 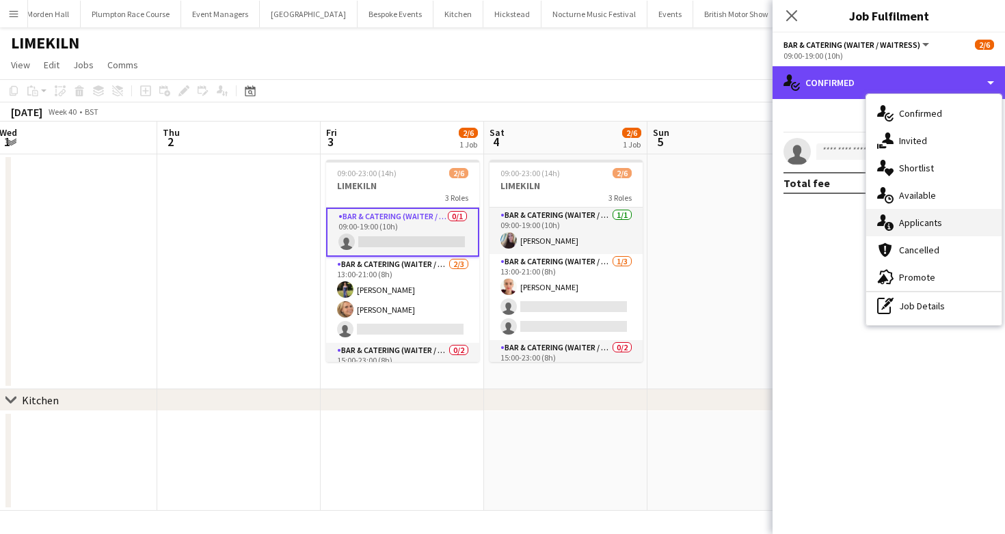 What do you see at coordinates (122, 65) in the screenshot?
I see `a: Comms` at bounding box center [122, 65].